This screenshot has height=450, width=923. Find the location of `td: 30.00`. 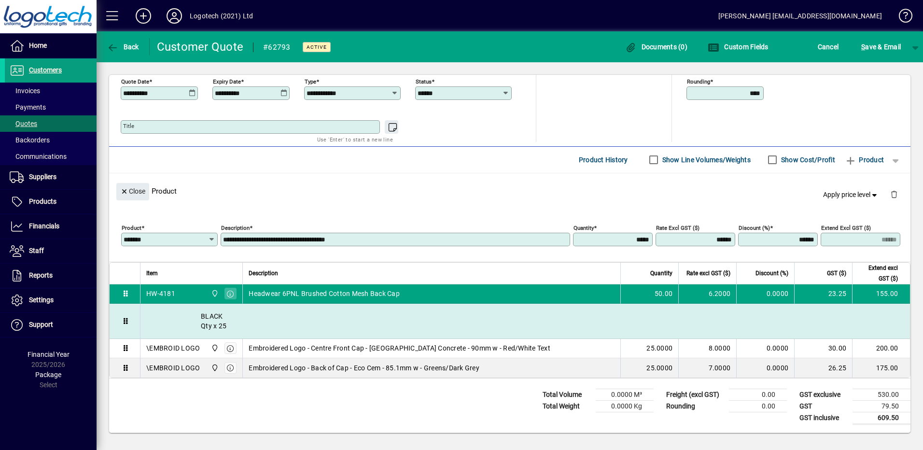

td: 30.00 is located at coordinates (823, 348).